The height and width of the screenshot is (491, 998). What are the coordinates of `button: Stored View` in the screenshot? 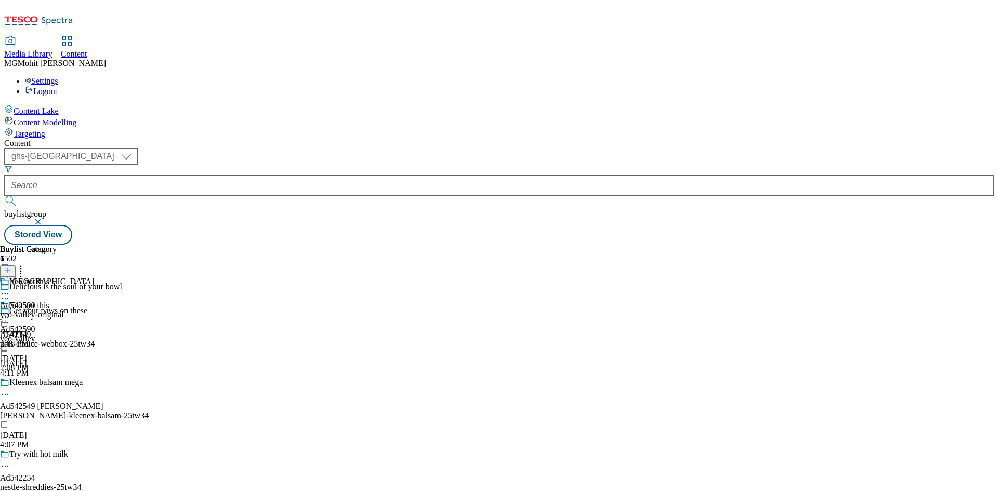 It's located at (38, 235).